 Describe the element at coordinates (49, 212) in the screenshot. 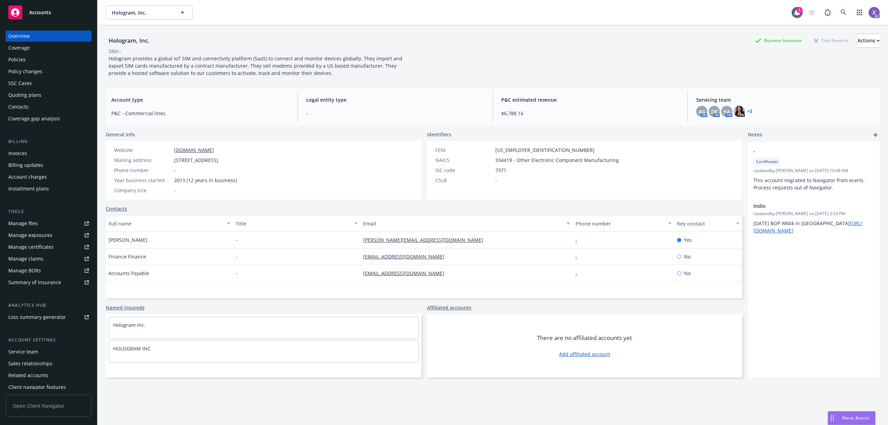

I see `div: Tools` at that location.